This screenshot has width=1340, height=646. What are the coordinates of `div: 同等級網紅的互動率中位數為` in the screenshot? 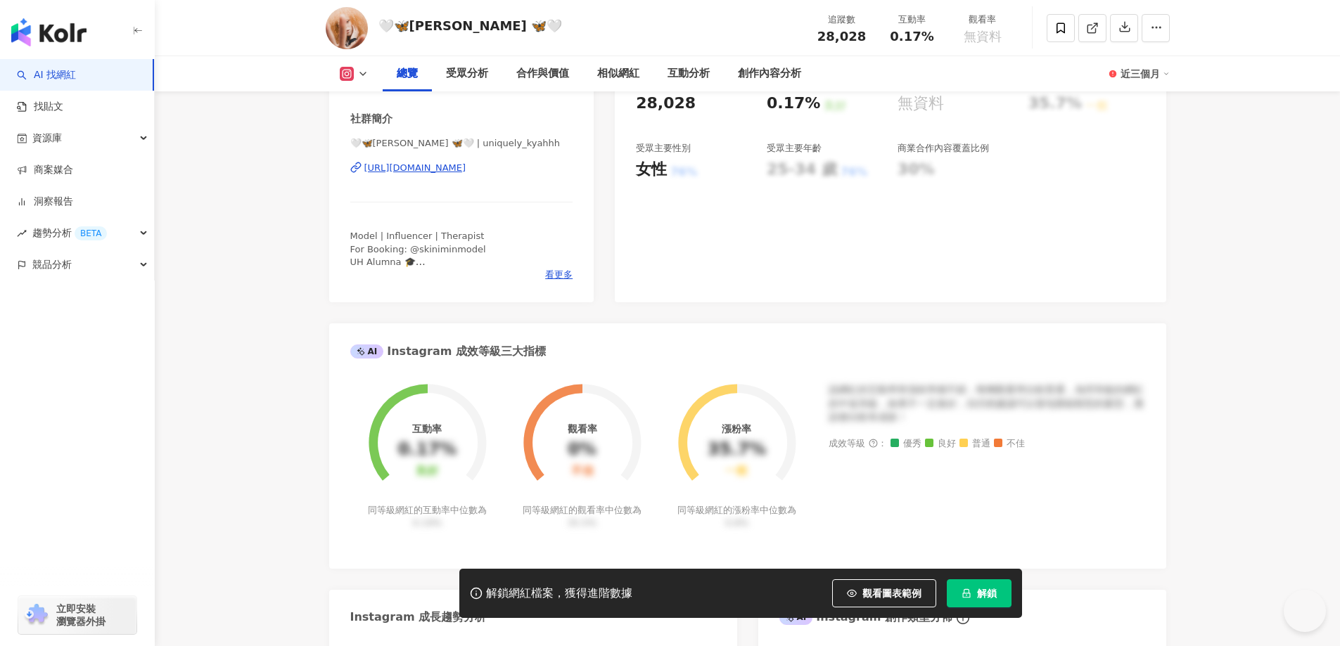 It's located at (427, 517).